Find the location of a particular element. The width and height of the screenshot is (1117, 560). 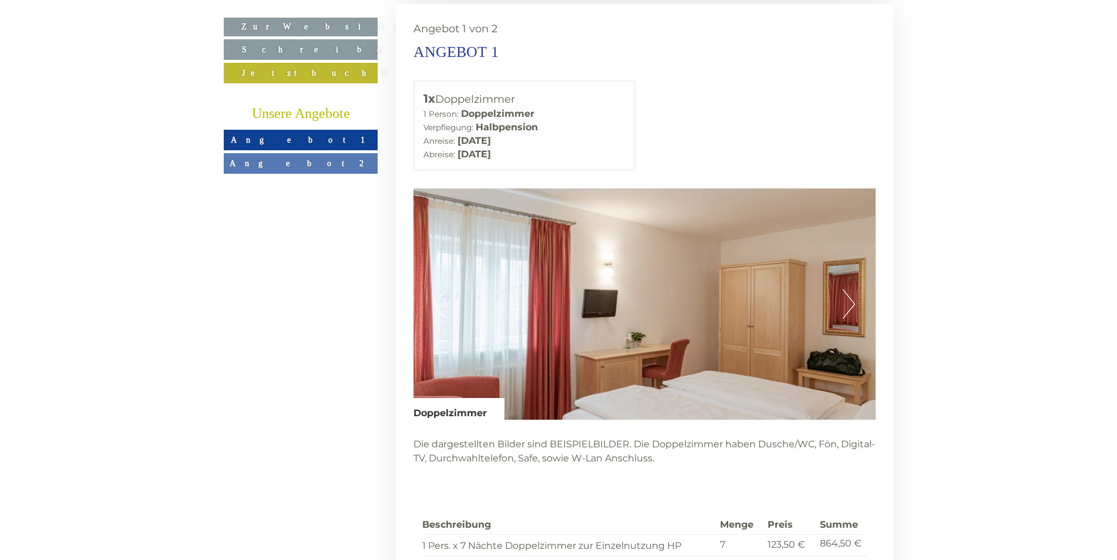

small: Abreise: is located at coordinates (439, 154).